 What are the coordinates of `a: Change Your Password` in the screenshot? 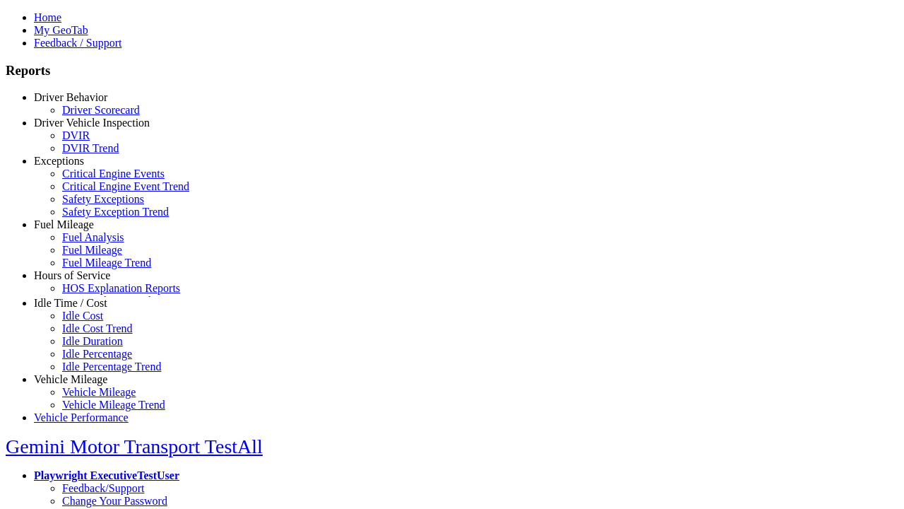 It's located at (114, 500).